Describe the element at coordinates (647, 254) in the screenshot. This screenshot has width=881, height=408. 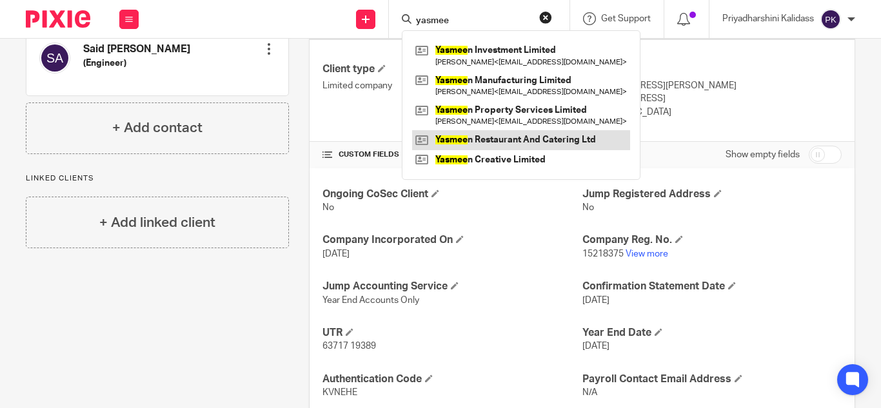
I see `a: View more` at that location.